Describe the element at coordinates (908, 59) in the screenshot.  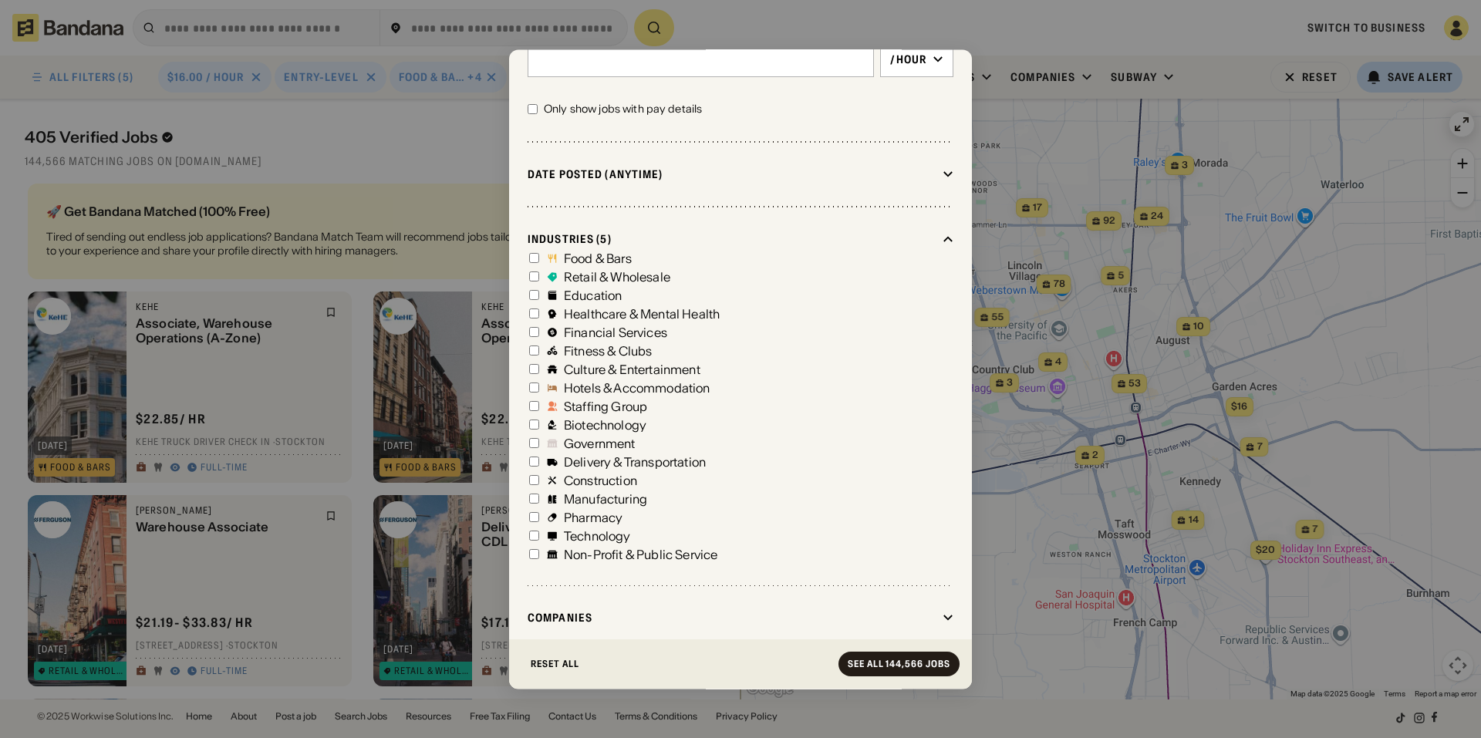
I see `div: /hour` at that location.